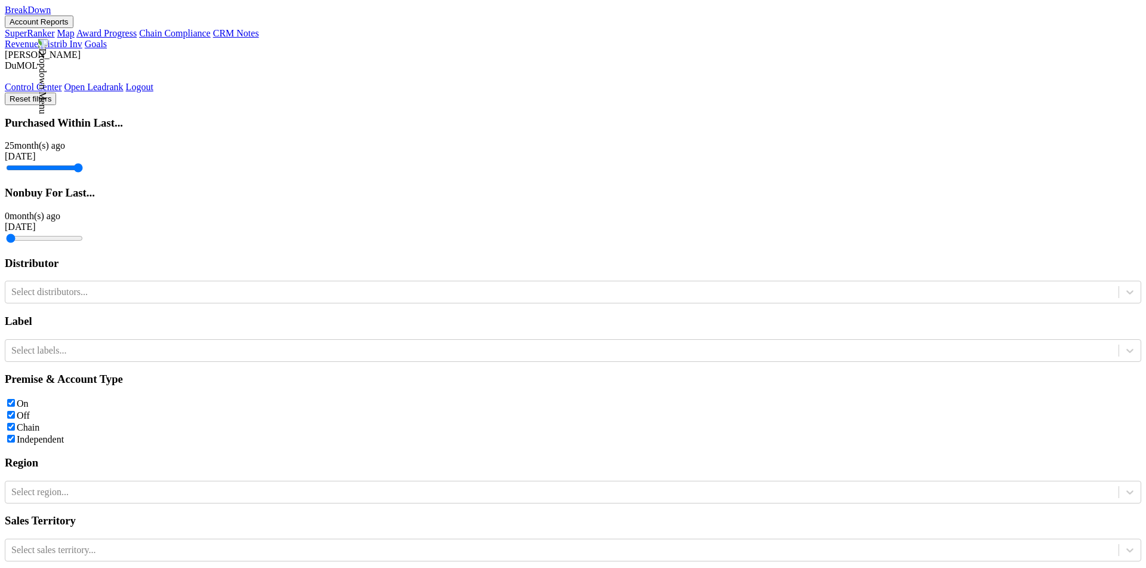 This screenshot has width=1146, height=568. What do you see at coordinates (573, 263) in the screenshot?
I see `h3: Distributor` at bounding box center [573, 263].